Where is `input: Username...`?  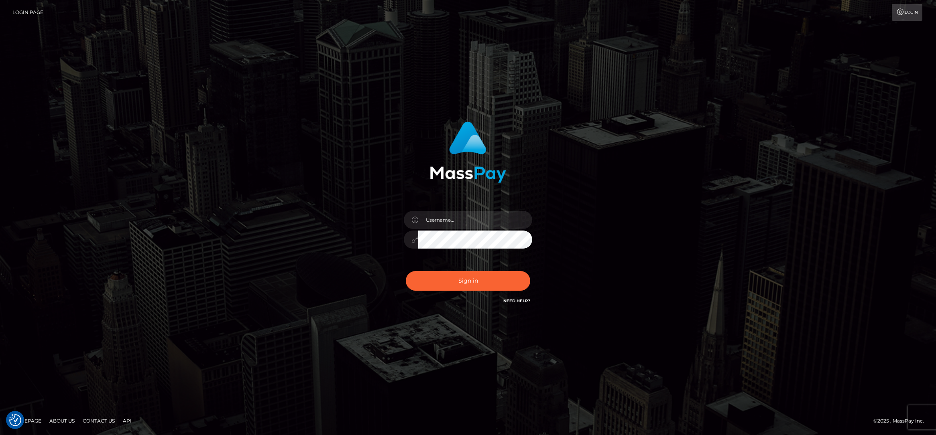
input: Username... is located at coordinates (475, 220).